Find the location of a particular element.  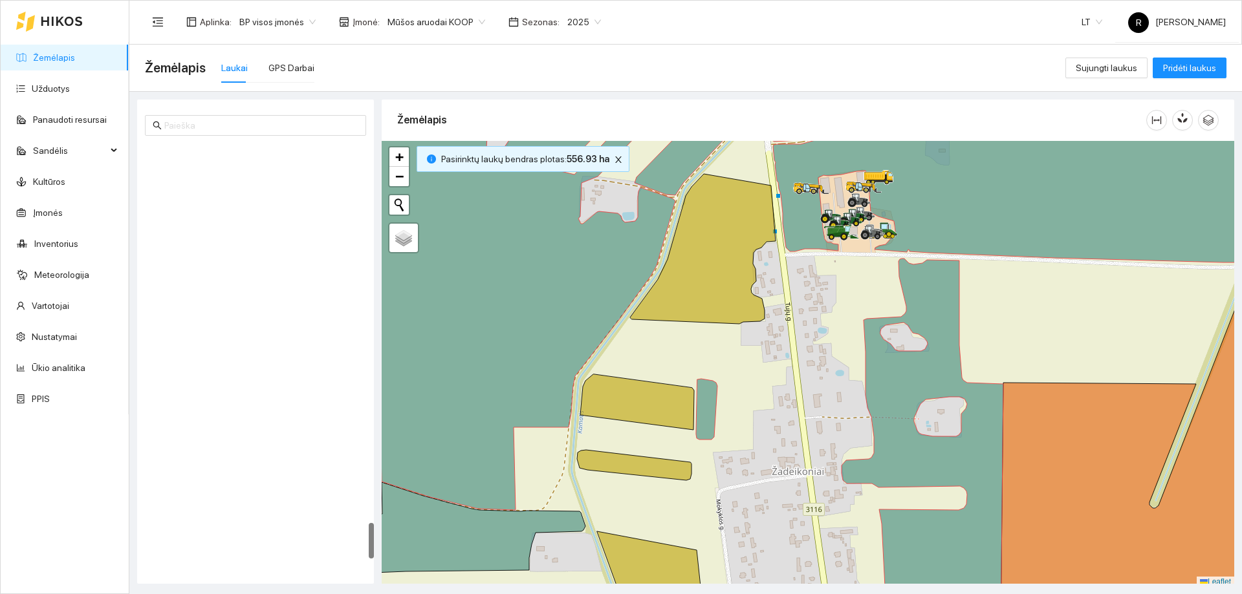

span: BP visos įmonės is located at coordinates (278, 22).